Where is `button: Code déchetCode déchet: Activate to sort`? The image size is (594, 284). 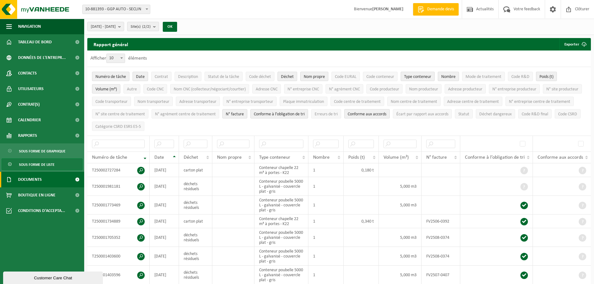
button: Code déchetCode déchet: Activate to sort is located at coordinates (260, 76).